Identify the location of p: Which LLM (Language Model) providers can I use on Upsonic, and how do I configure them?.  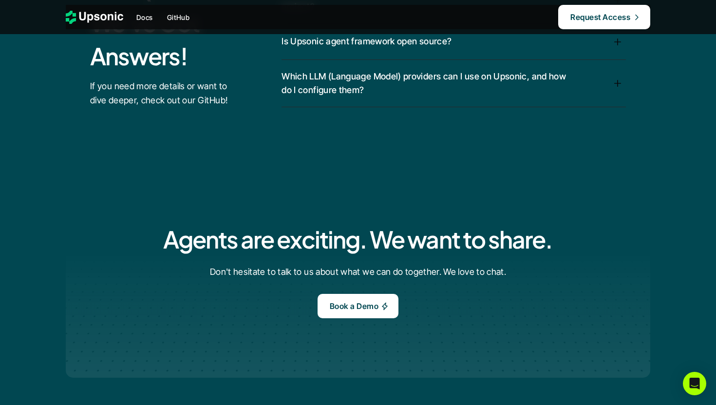
(428, 84).